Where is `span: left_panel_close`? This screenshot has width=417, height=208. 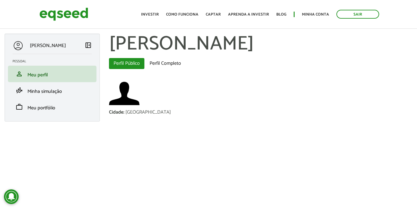 span: left_panel_close is located at coordinates (88, 45).